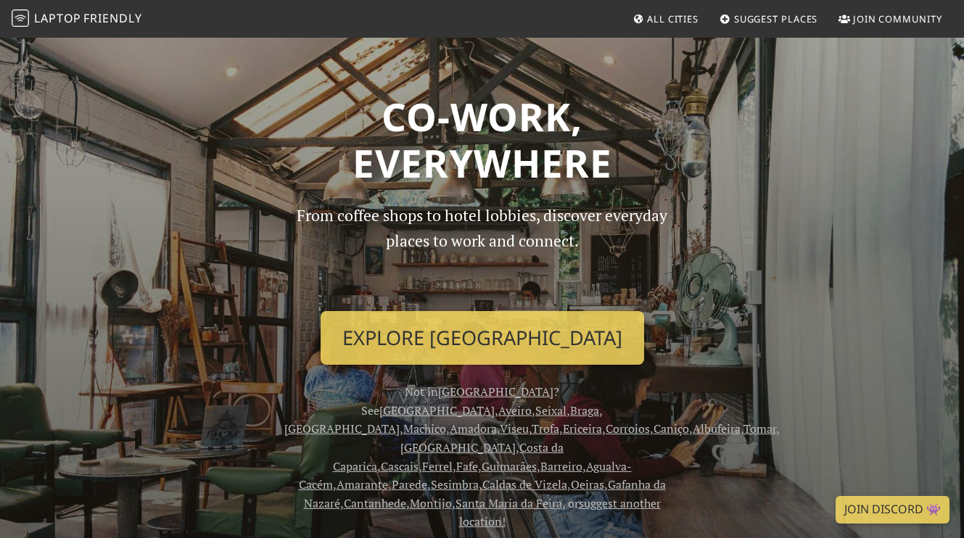 Image resolution: width=964 pixels, height=538 pixels. I want to click on span: Suggest Places, so click(776, 19).